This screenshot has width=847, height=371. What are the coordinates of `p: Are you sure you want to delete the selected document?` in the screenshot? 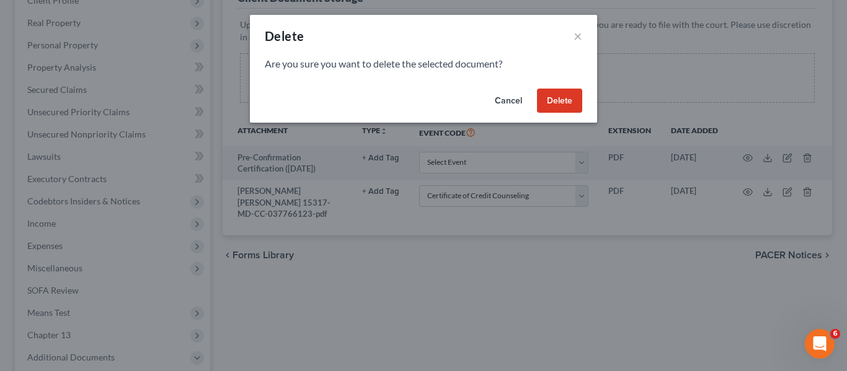 It's located at (423, 64).